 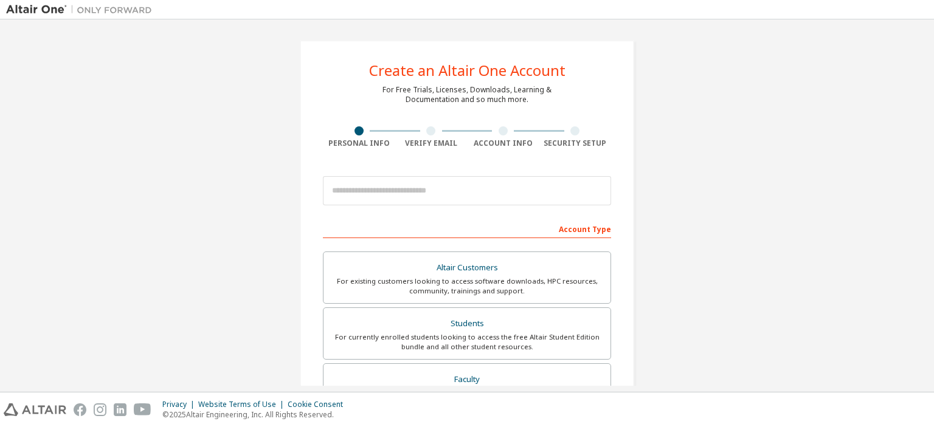 I want to click on div: Website Terms of Use, so click(x=243, y=405).